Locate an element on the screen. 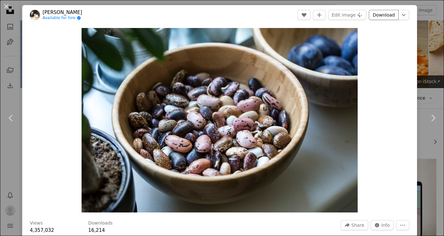 Image resolution: width=444 pixels, height=236 pixels. button: Share this image is located at coordinates (354, 225).